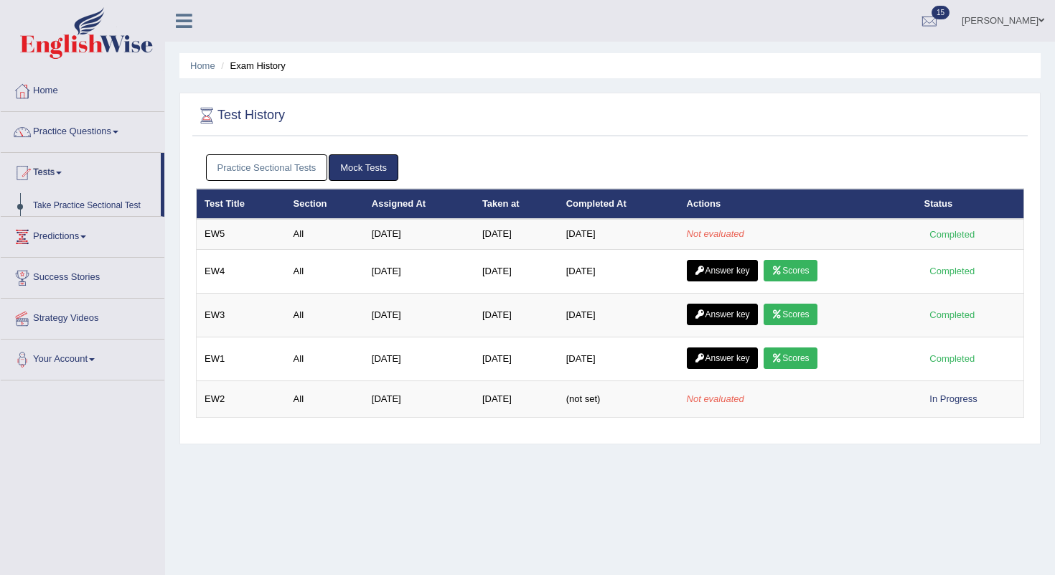 The image size is (1055, 575). What do you see at coordinates (241, 398) in the screenshot?
I see `td: EW2` at bounding box center [241, 398].